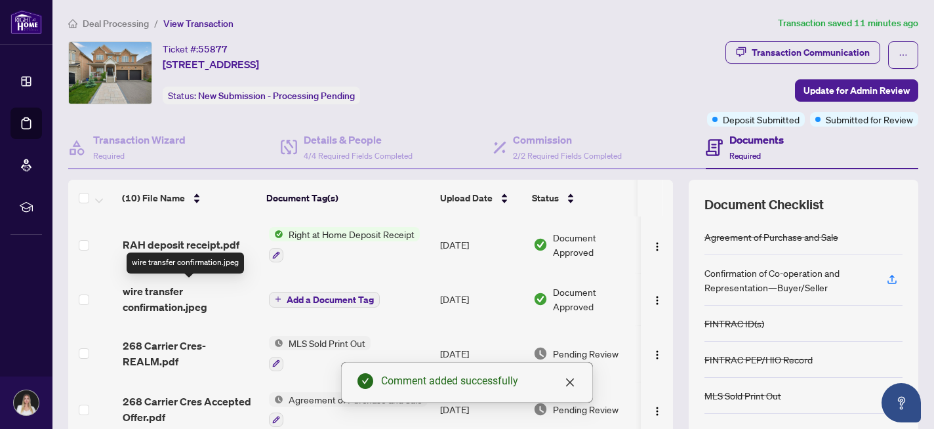 The image size is (934, 429). I want to click on div: wire transfer confirmation.jpeg, so click(185, 263).